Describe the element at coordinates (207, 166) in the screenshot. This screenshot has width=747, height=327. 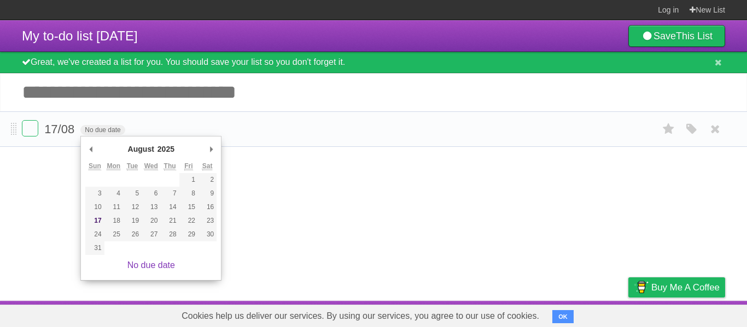
I see `abbr: Saturday` at that location.